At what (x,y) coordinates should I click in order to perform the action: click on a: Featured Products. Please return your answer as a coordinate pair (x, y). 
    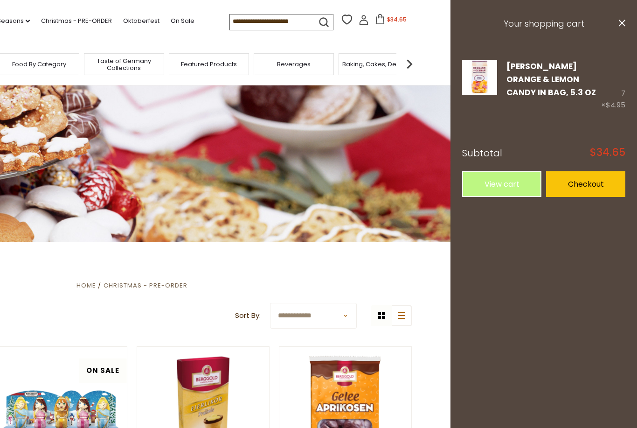
    Looking at the image, I should click on (209, 64).